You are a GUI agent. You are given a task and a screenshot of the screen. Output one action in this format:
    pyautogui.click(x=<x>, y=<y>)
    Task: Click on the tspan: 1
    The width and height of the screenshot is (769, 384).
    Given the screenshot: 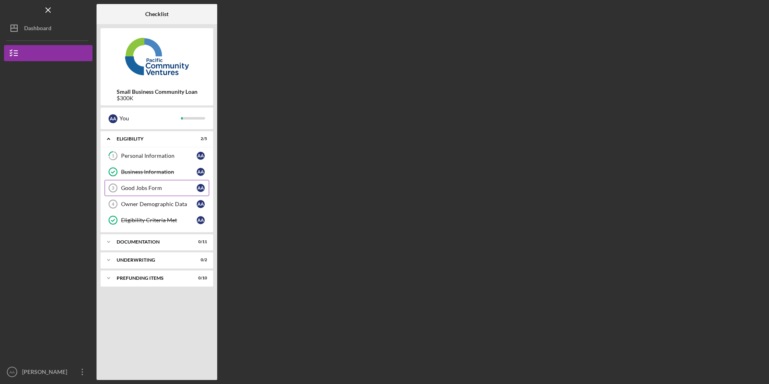 What is the action you would take?
    pyautogui.click(x=113, y=156)
    